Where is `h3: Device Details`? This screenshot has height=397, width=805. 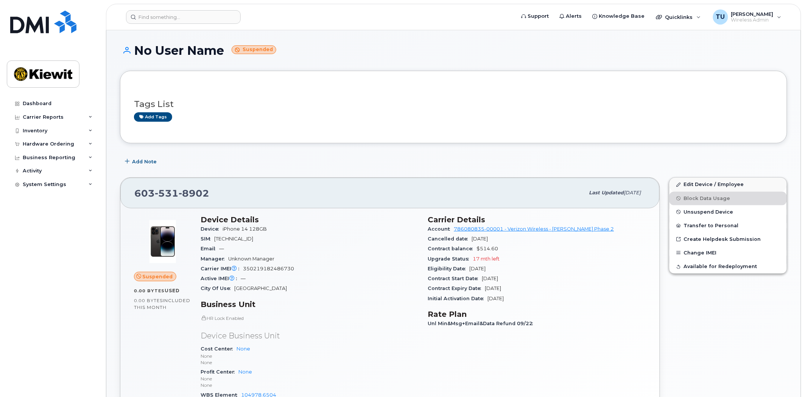
h3: Device Details is located at coordinates (310, 220).